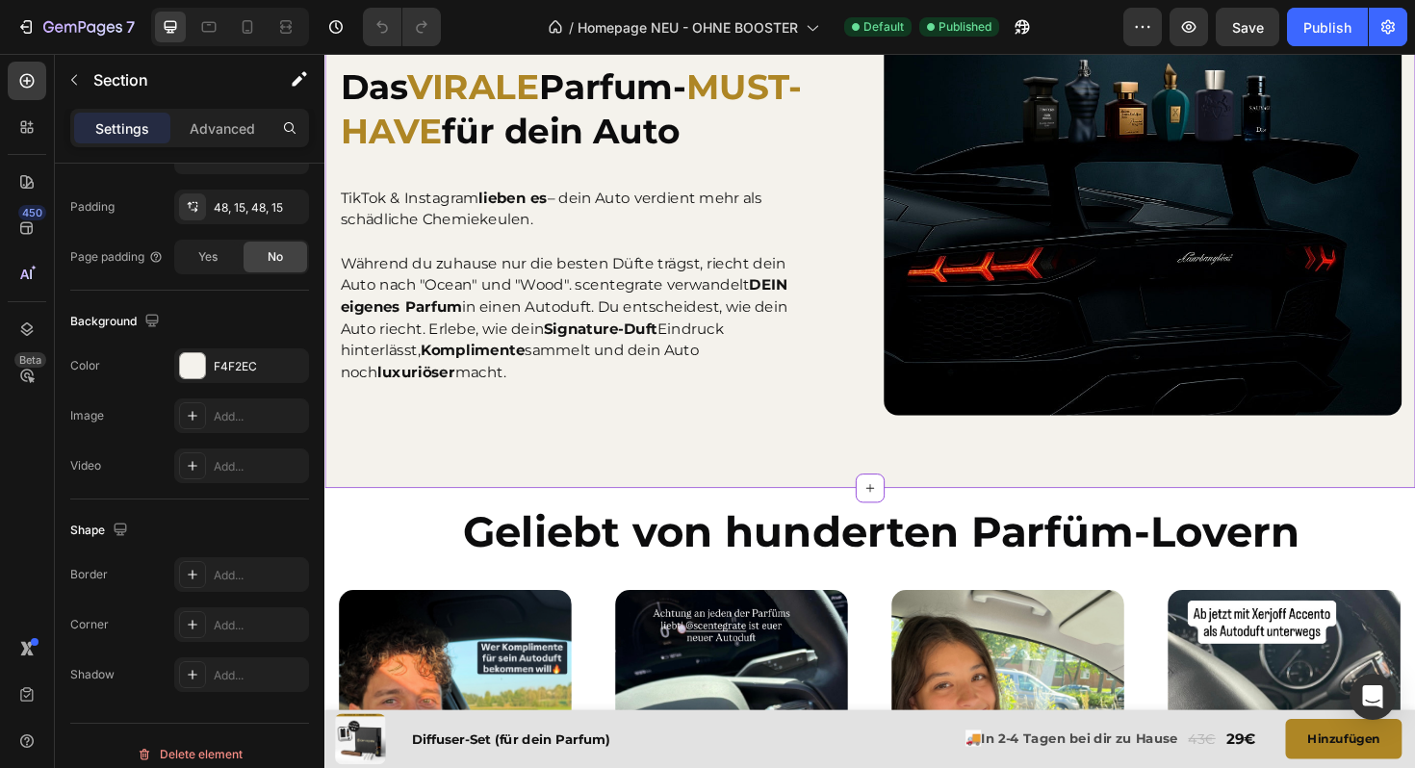 The height and width of the screenshot is (768, 1415). Describe the element at coordinates (253, 256) in the screenshot. I see `strong: DEIN eigenes Parfum` at that location.